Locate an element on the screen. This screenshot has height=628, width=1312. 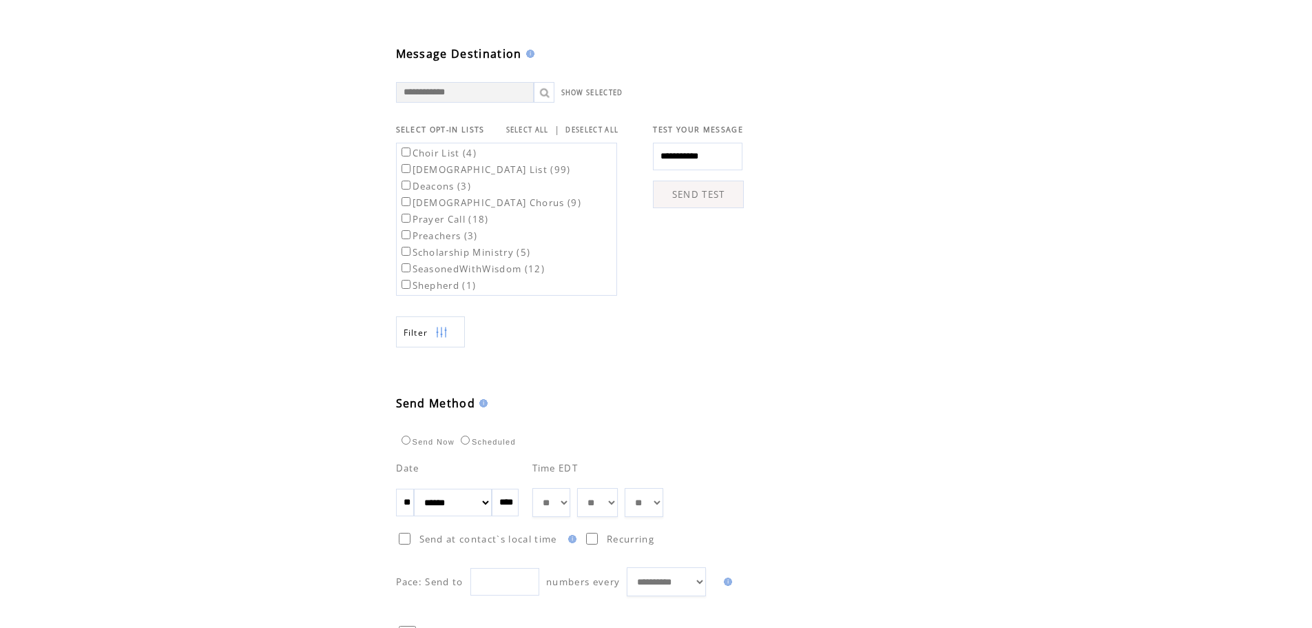
input: Deacons (3) is located at coordinates (406, 185).